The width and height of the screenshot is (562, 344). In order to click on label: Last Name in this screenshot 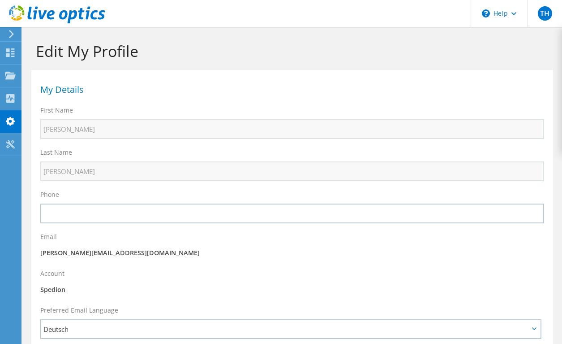, I will do `click(56, 152)`.